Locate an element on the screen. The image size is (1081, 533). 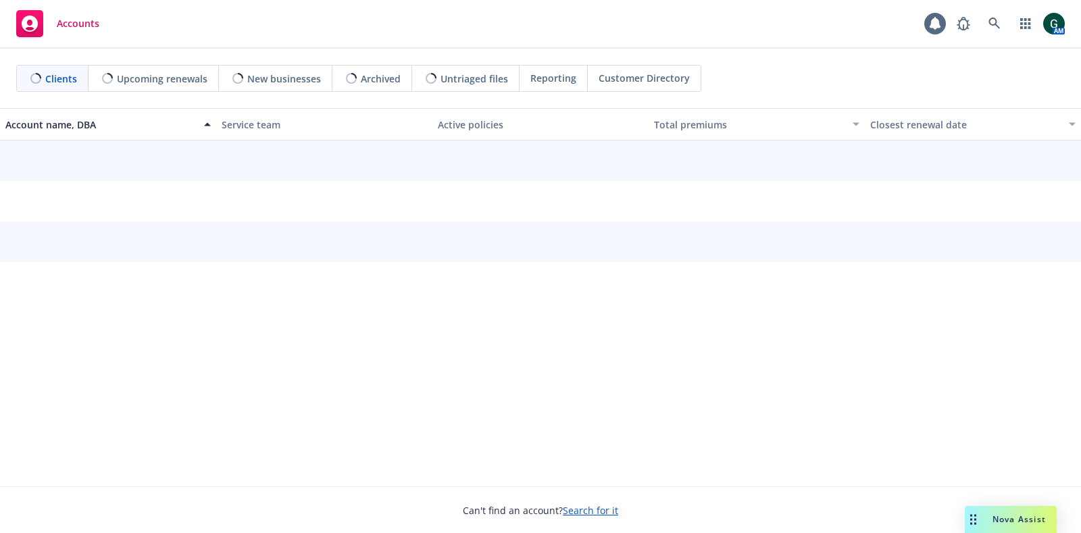
a: Switch app is located at coordinates (1025, 24).